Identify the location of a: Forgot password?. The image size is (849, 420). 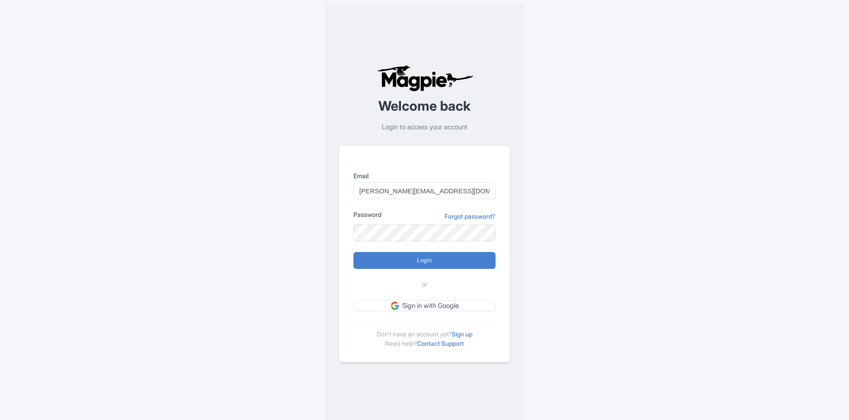
(470, 216).